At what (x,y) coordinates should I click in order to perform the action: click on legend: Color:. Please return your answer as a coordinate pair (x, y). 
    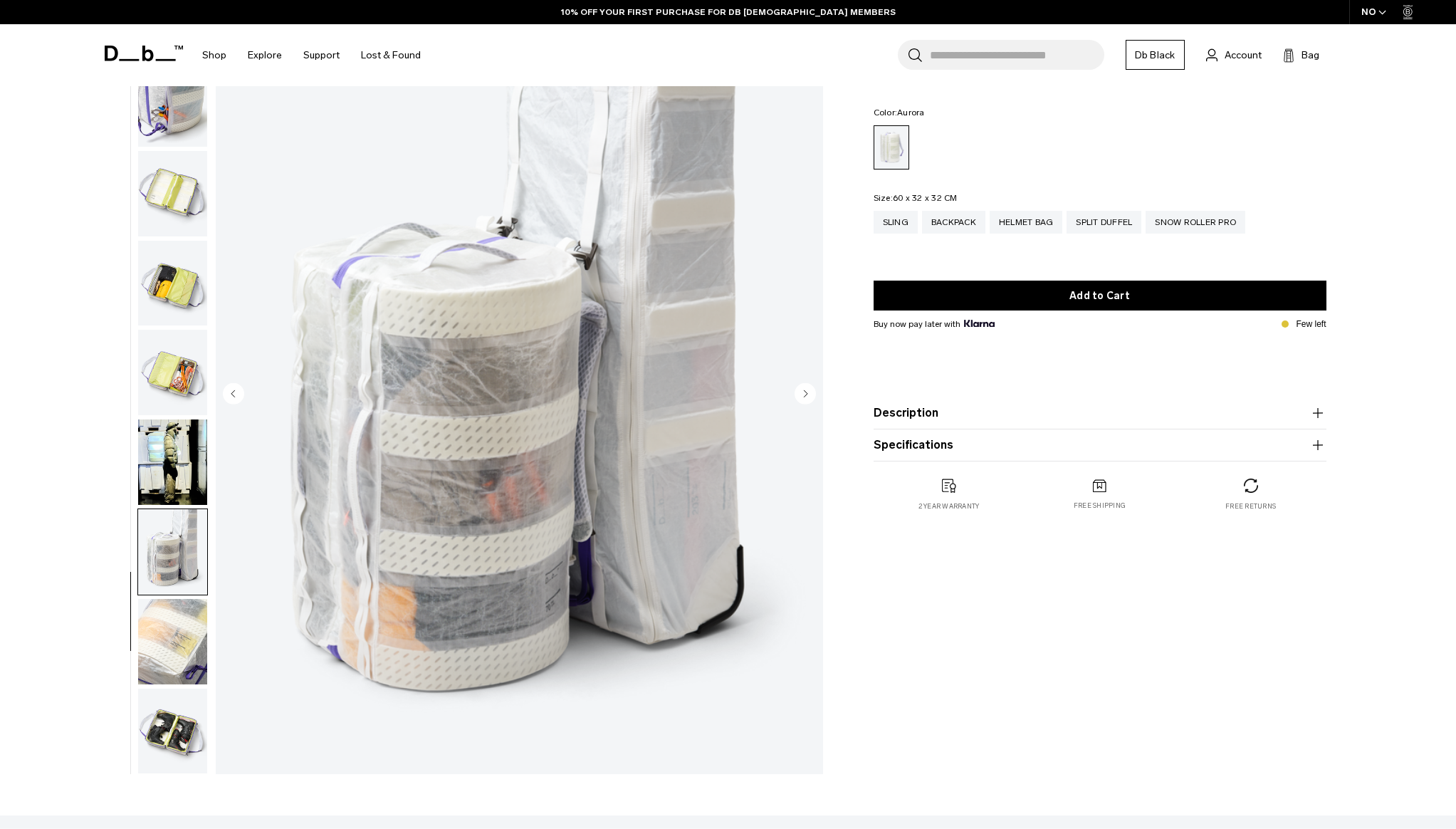
    Looking at the image, I should click on (899, 113).